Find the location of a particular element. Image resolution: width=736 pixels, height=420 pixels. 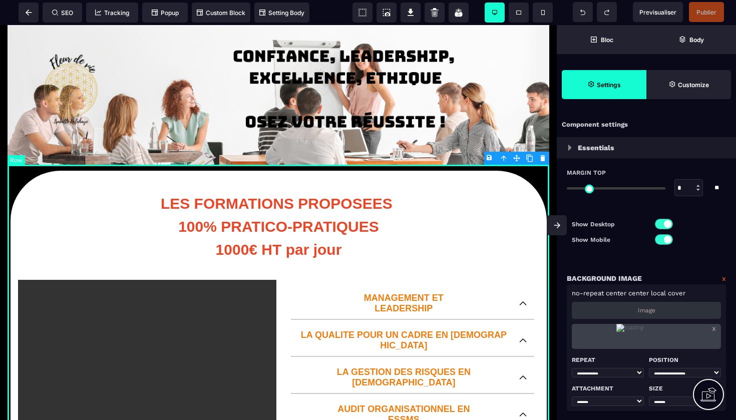

span: View components is located at coordinates (363, 13).